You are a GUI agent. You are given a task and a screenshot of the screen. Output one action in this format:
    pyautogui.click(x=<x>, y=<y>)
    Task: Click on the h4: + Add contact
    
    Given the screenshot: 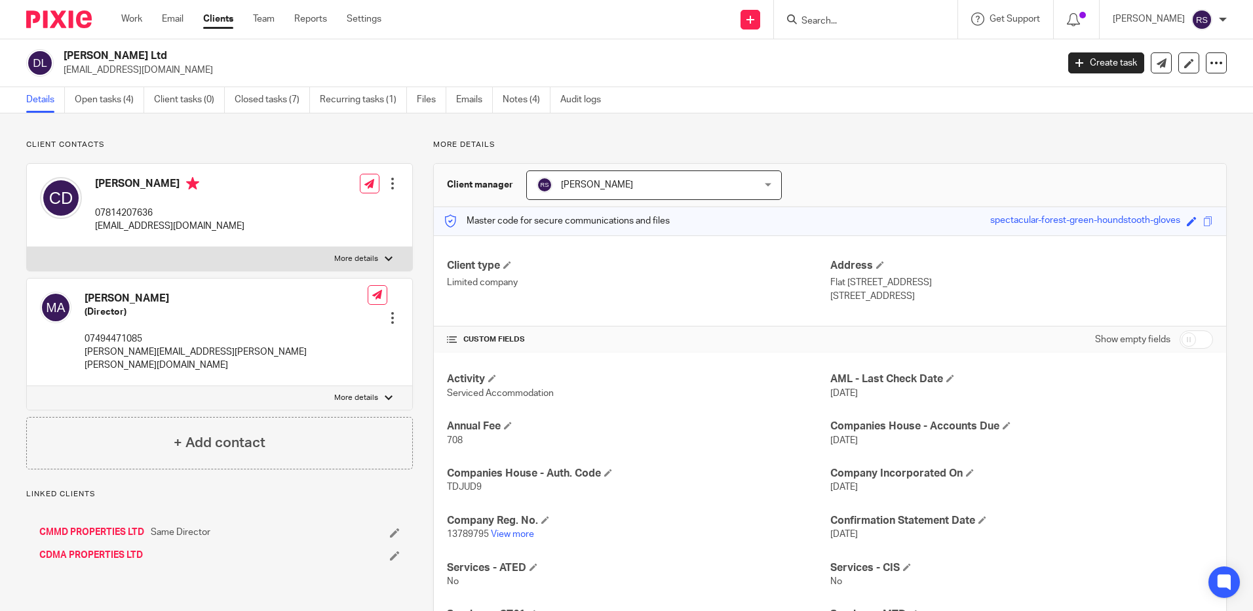 What is the action you would take?
    pyautogui.click(x=220, y=442)
    